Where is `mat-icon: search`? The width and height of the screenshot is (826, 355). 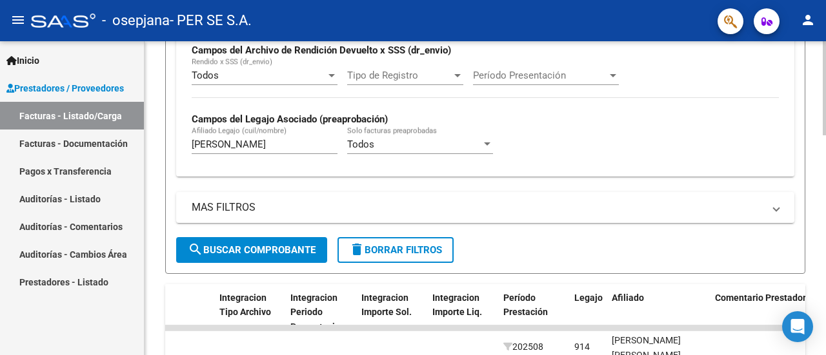
mat-icon: search is located at coordinates (195, 250).